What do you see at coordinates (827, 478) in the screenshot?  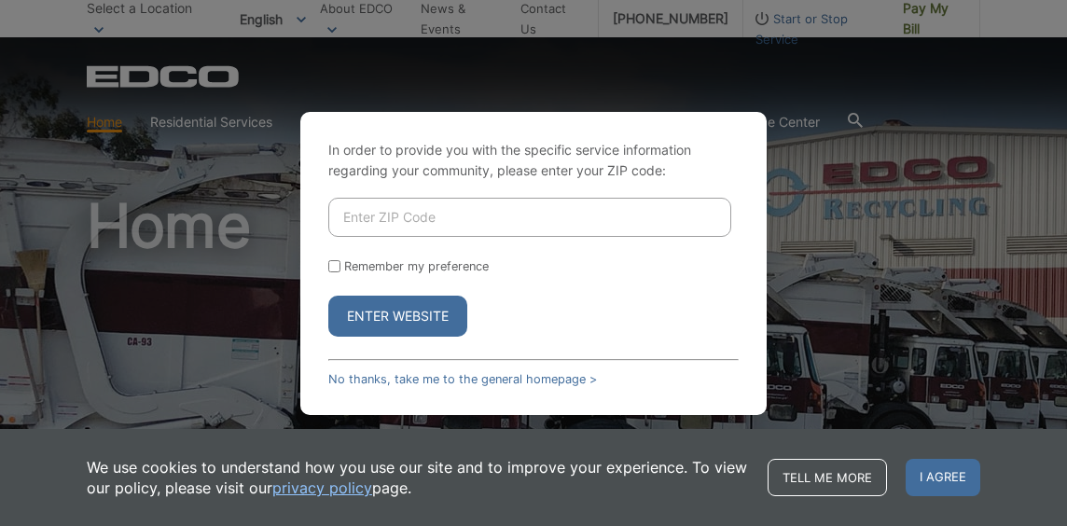 I see `a: Tell me more` at bounding box center [827, 478].